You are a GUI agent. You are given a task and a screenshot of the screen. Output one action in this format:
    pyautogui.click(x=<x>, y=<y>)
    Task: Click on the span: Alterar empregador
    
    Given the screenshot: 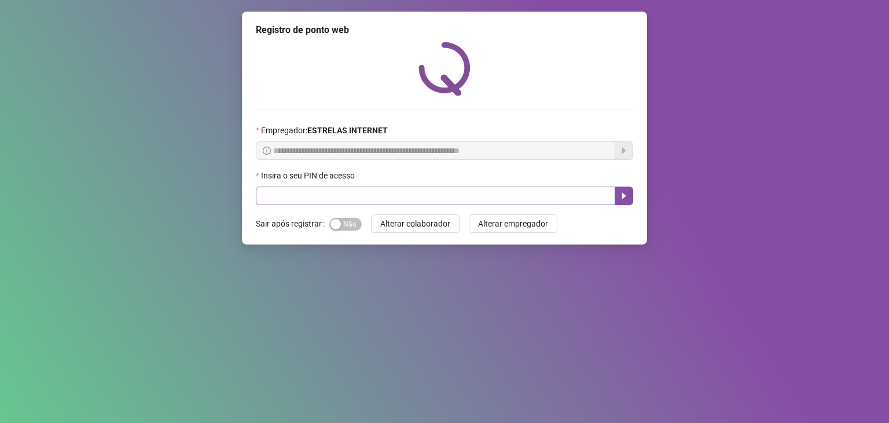 What is the action you would take?
    pyautogui.click(x=513, y=224)
    